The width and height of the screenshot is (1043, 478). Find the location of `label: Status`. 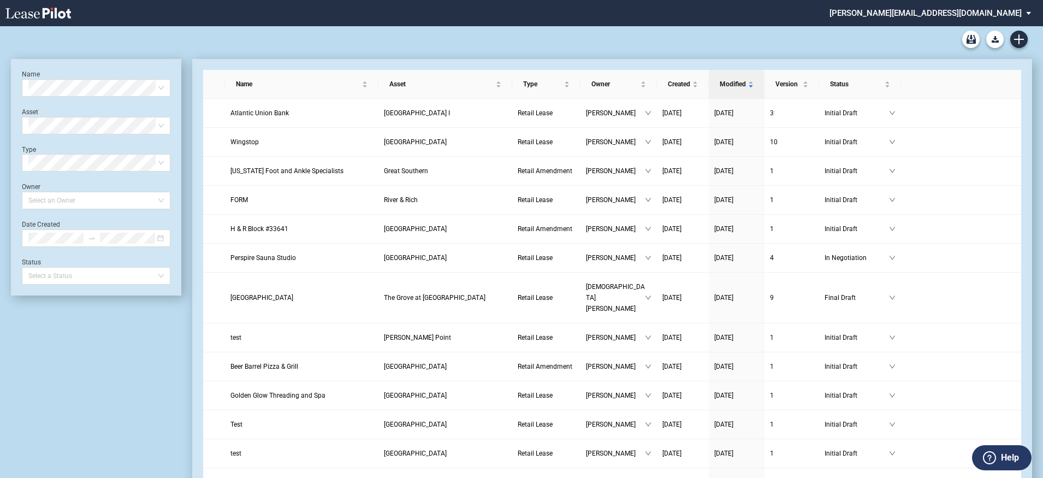

label: Status is located at coordinates (31, 262).